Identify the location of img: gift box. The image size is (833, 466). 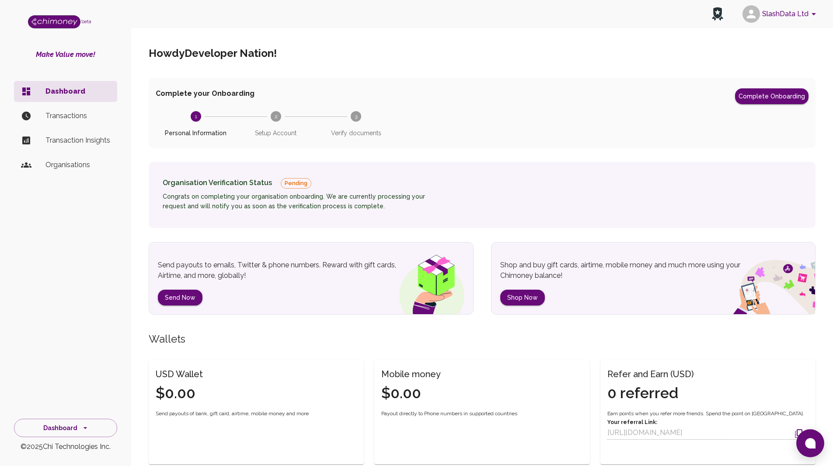
(428, 281).